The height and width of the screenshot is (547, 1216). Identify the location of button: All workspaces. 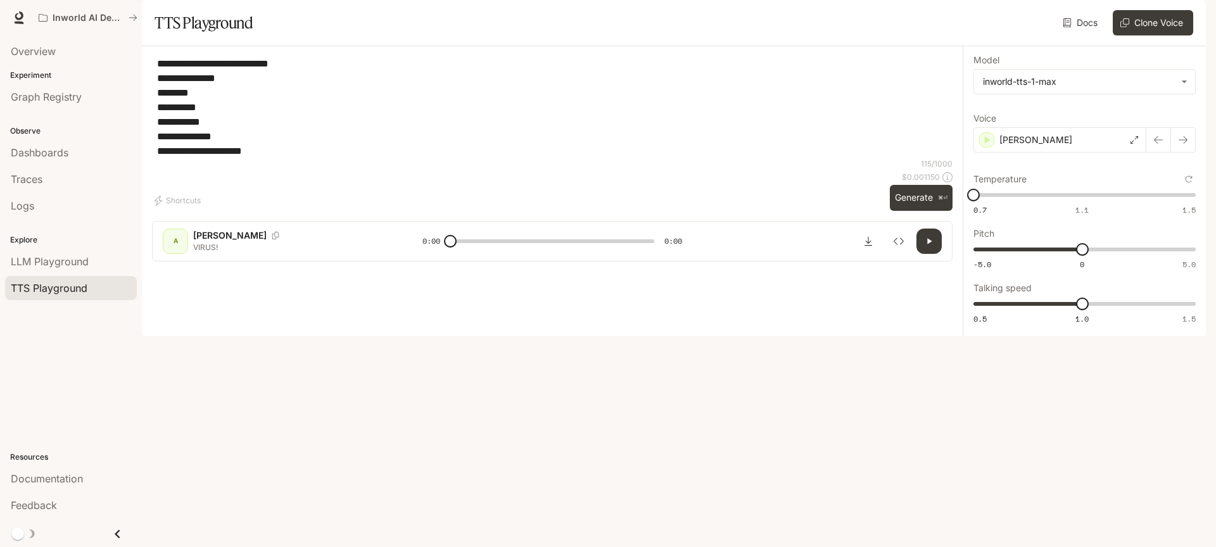
(88, 18).